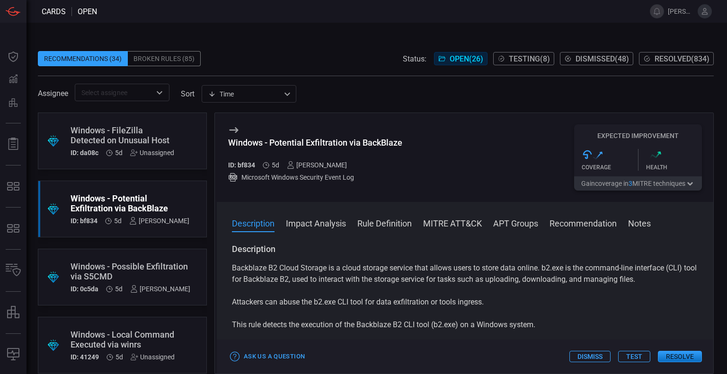  What do you see at coordinates (13, 229) in the screenshot?
I see `button: MITRE - Detection Posture` at bounding box center [13, 229].